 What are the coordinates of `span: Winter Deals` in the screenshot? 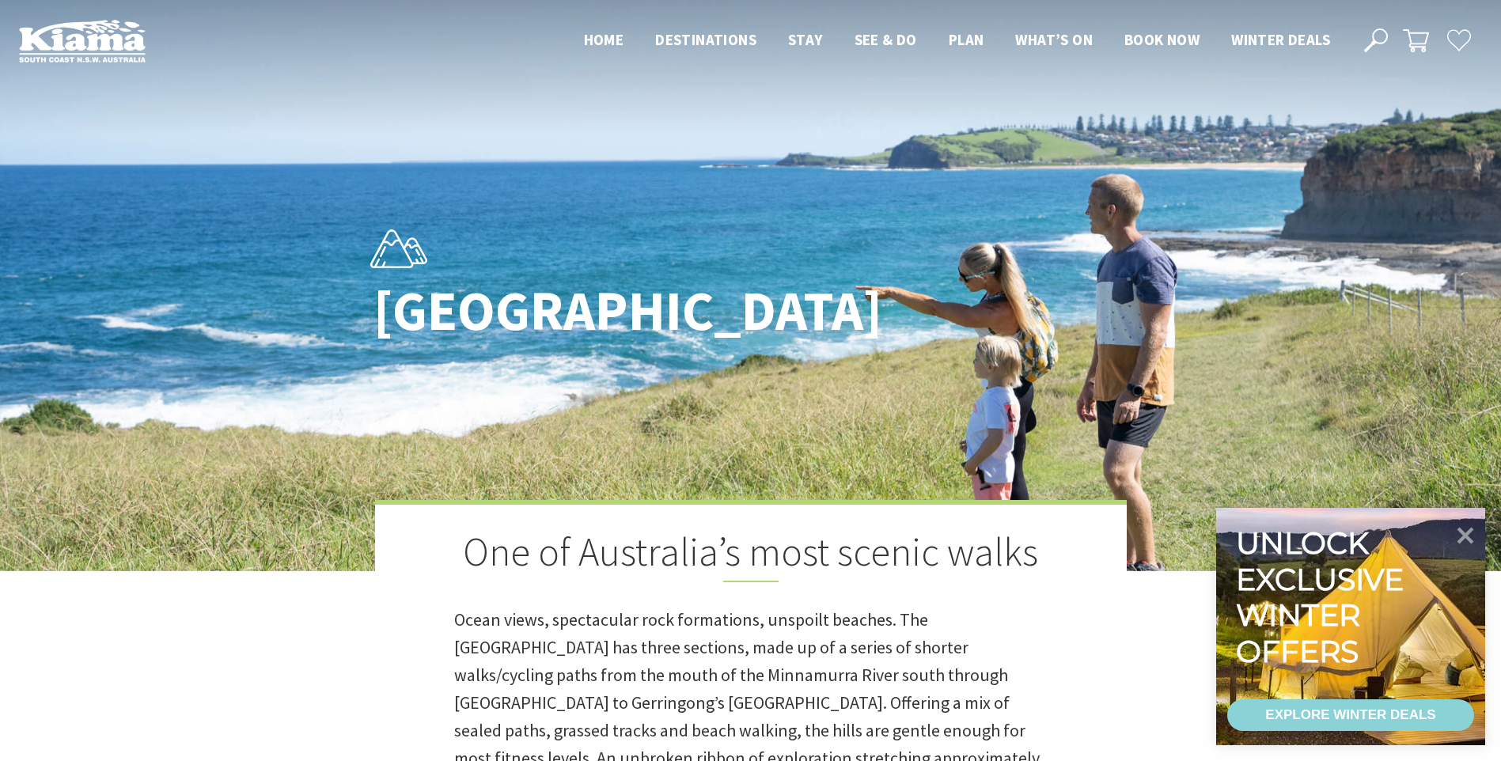 It's located at (1280, 40).